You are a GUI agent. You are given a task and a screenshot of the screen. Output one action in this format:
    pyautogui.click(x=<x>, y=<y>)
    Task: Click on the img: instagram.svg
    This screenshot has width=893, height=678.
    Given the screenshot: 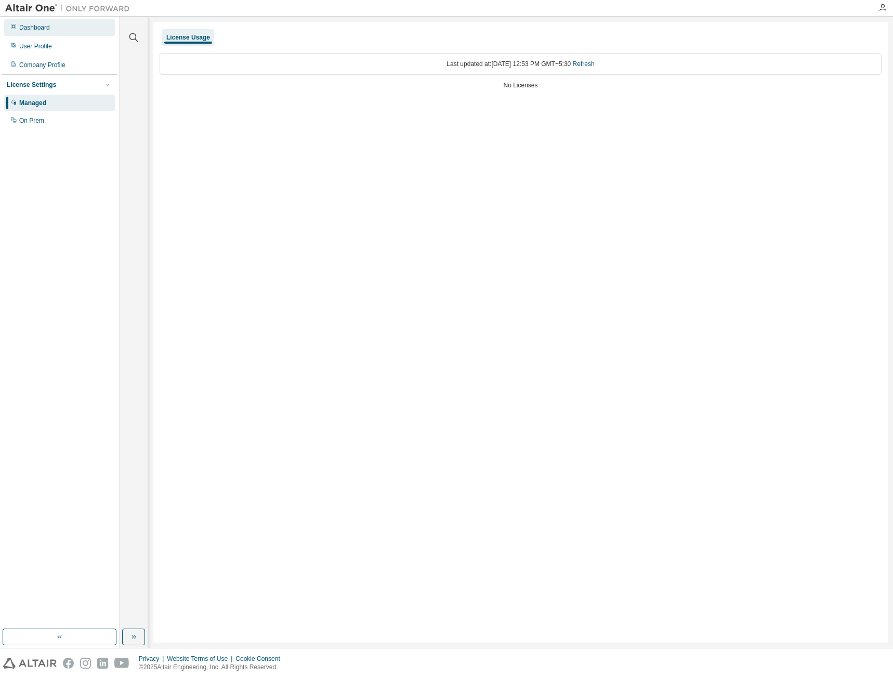 What is the action you would take?
    pyautogui.click(x=85, y=663)
    